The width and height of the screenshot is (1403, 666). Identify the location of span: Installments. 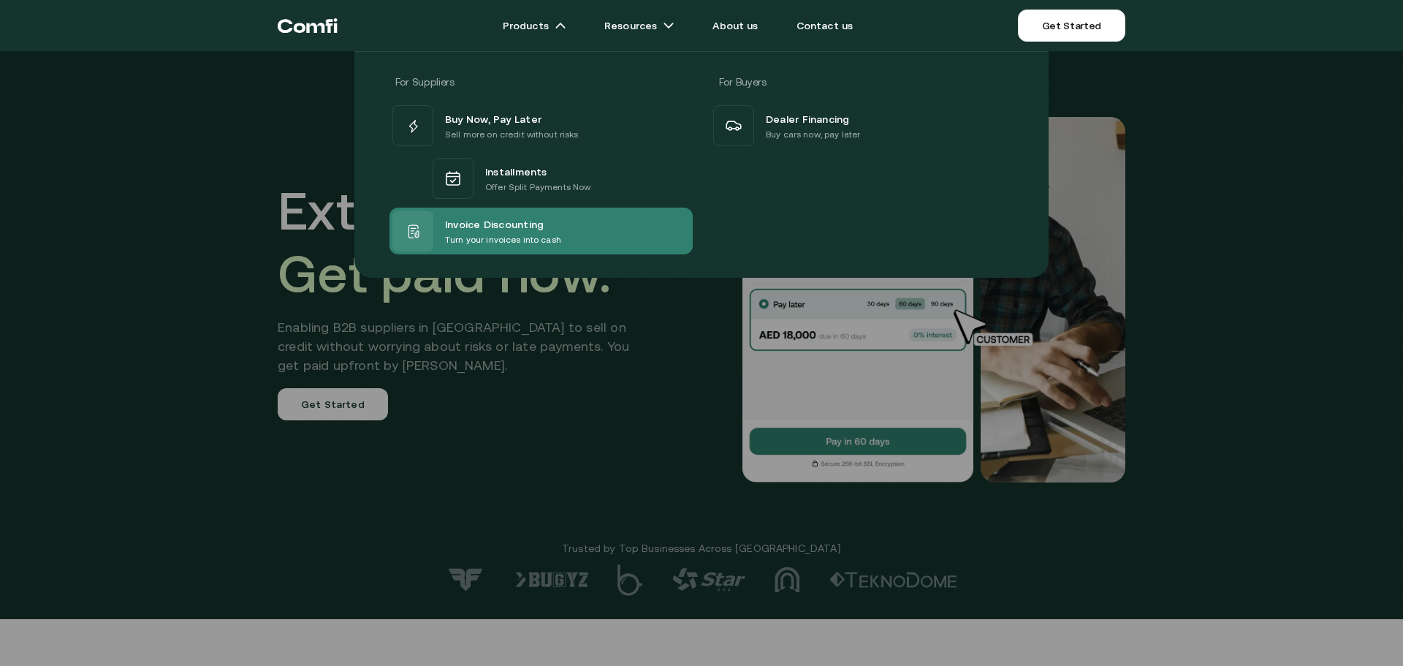
(516, 171).